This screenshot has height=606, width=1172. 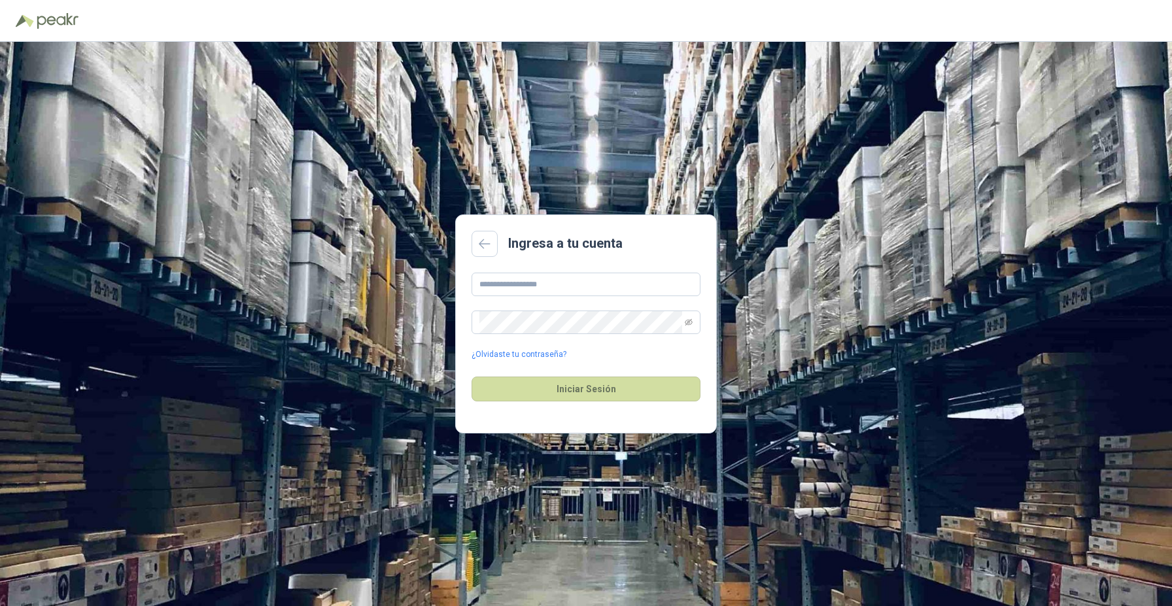 What do you see at coordinates (565, 243) in the screenshot?
I see `h2: Ingresa a tu cuenta` at bounding box center [565, 243].